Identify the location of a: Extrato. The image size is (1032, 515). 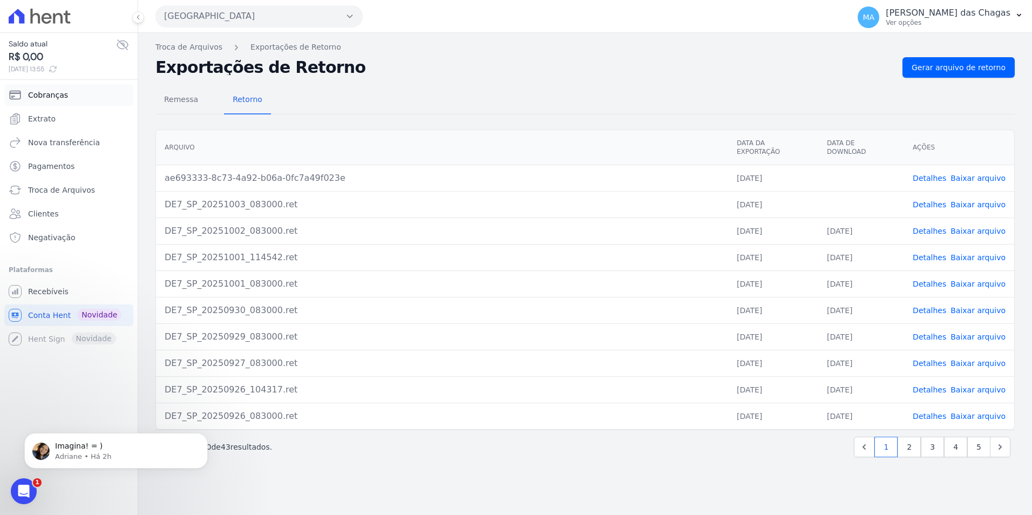
(69, 119).